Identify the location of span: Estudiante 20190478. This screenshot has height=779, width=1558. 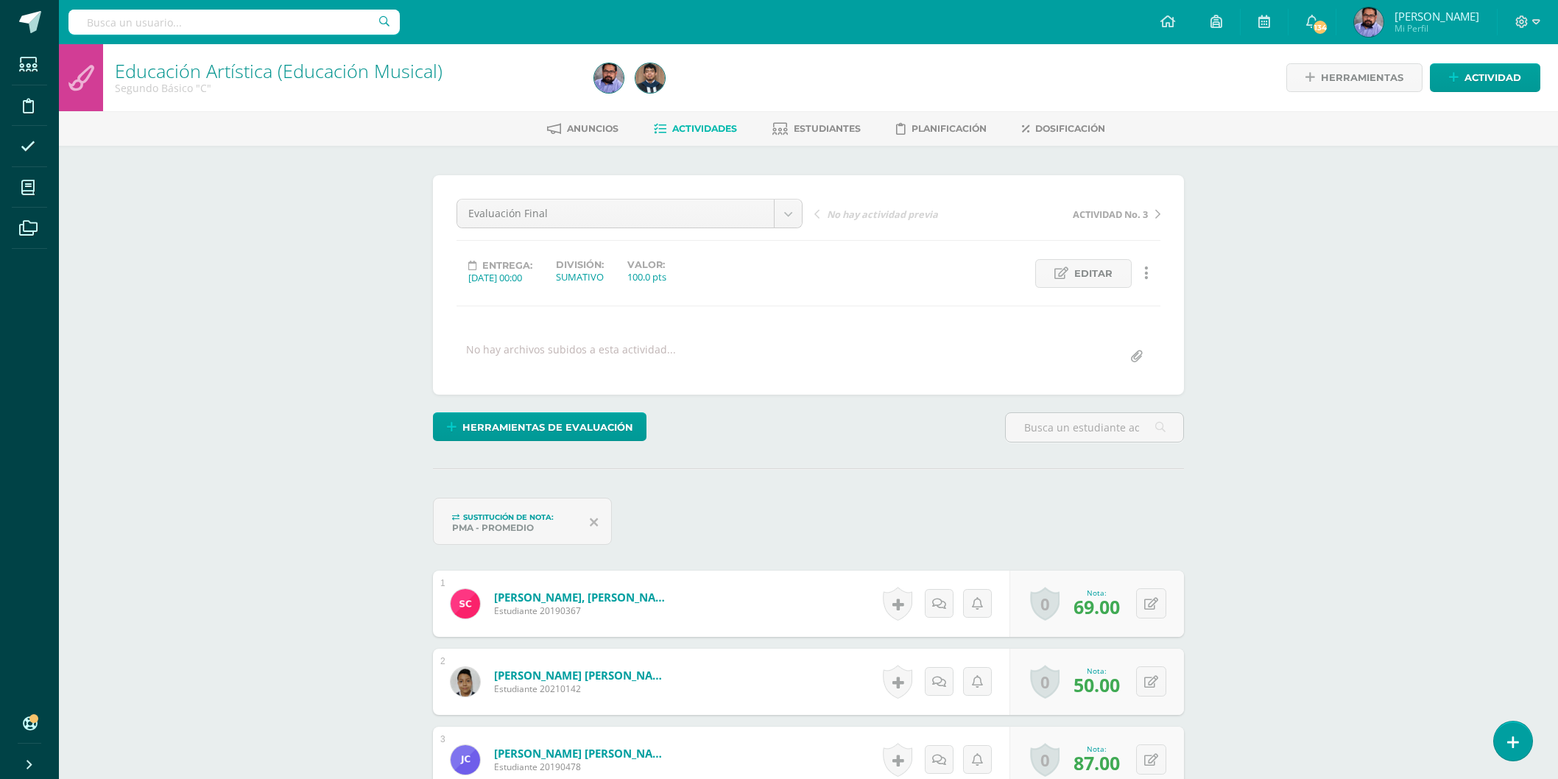
(583, 767).